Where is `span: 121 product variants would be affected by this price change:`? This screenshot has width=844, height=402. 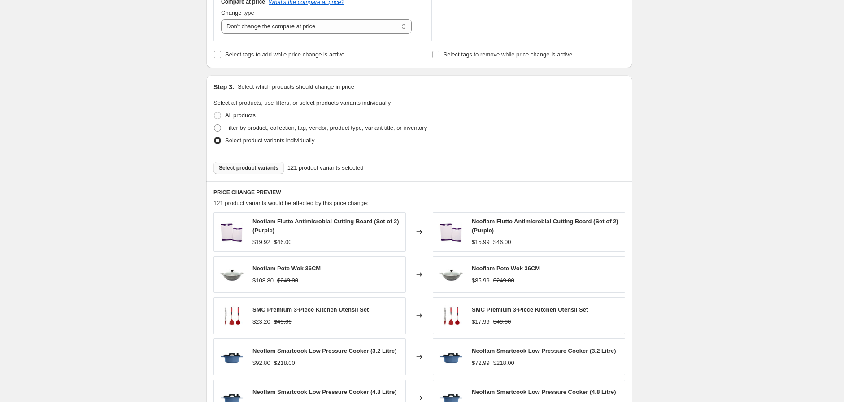
span: 121 product variants would be affected by this price change: is located at coordinates (291, 203).